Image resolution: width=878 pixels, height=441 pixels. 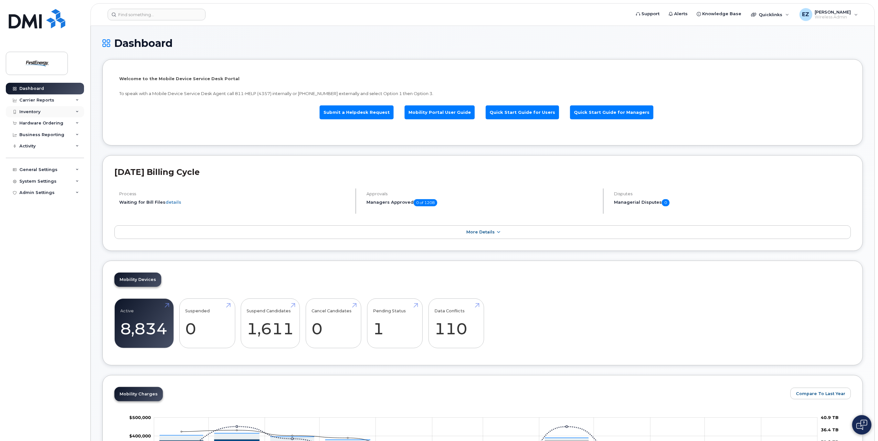 I want to click on span: 0, so click(x=666, y=203).